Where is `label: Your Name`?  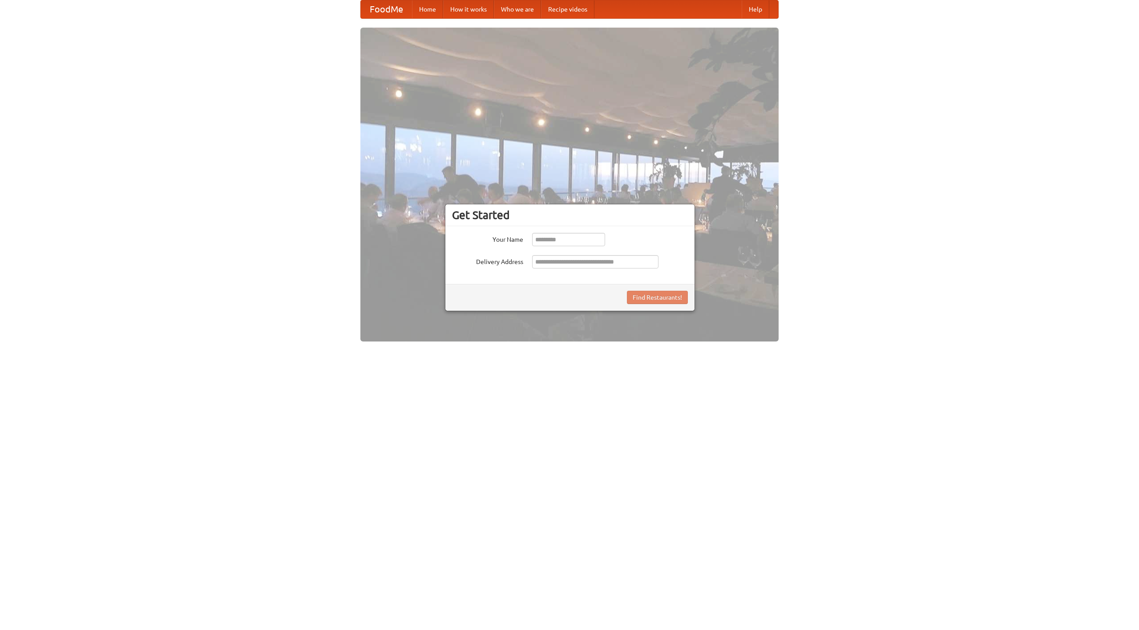 label: Your Name is located at coordinates (488, 238).